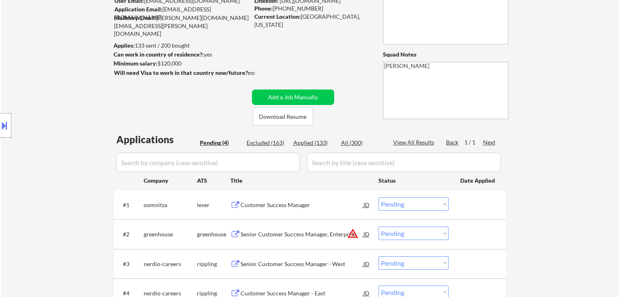 The image size is (619, 297). Describe the element at coordinates (353, 234) in the screenshot. I see `button: warning_amber` at that location.